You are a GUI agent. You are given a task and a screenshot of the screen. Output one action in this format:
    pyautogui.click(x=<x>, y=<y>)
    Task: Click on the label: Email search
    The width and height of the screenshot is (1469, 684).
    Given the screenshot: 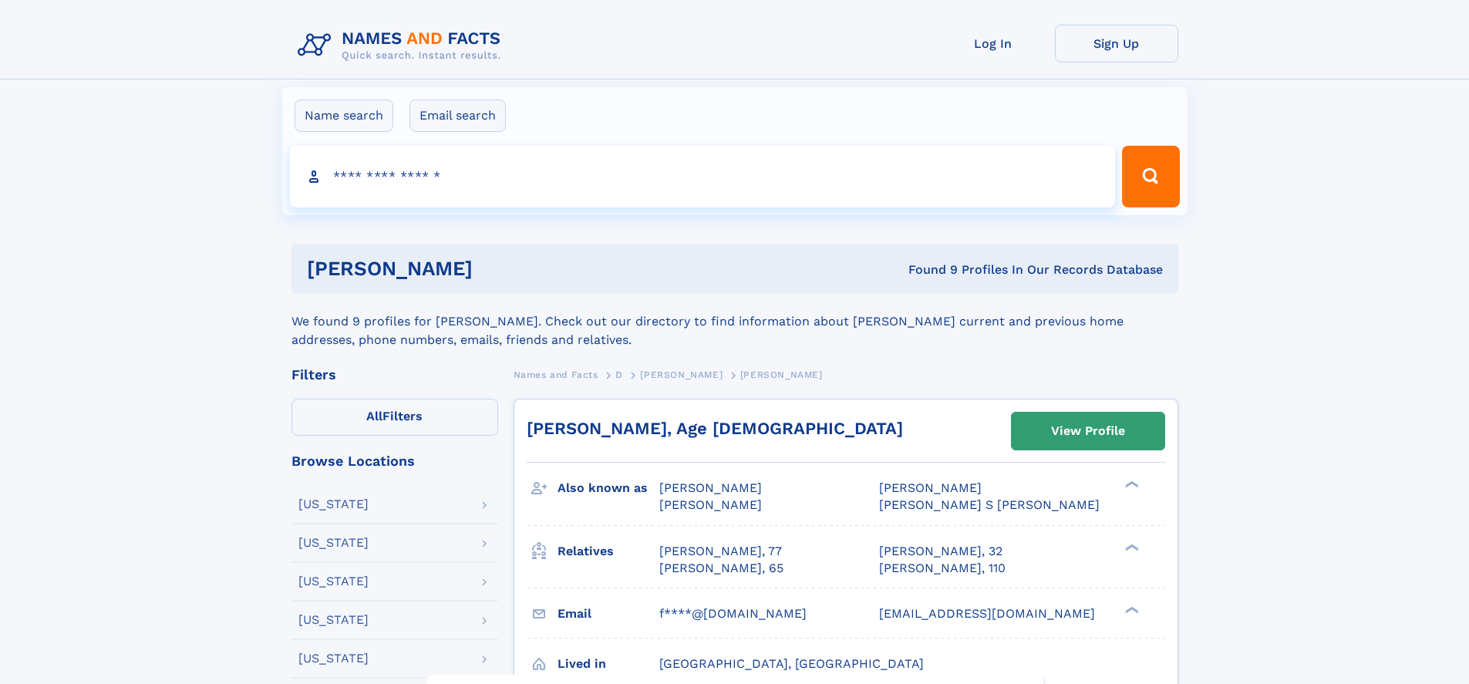 What is the action you would take?
    pyautogui.click(x=457, y=116)
    